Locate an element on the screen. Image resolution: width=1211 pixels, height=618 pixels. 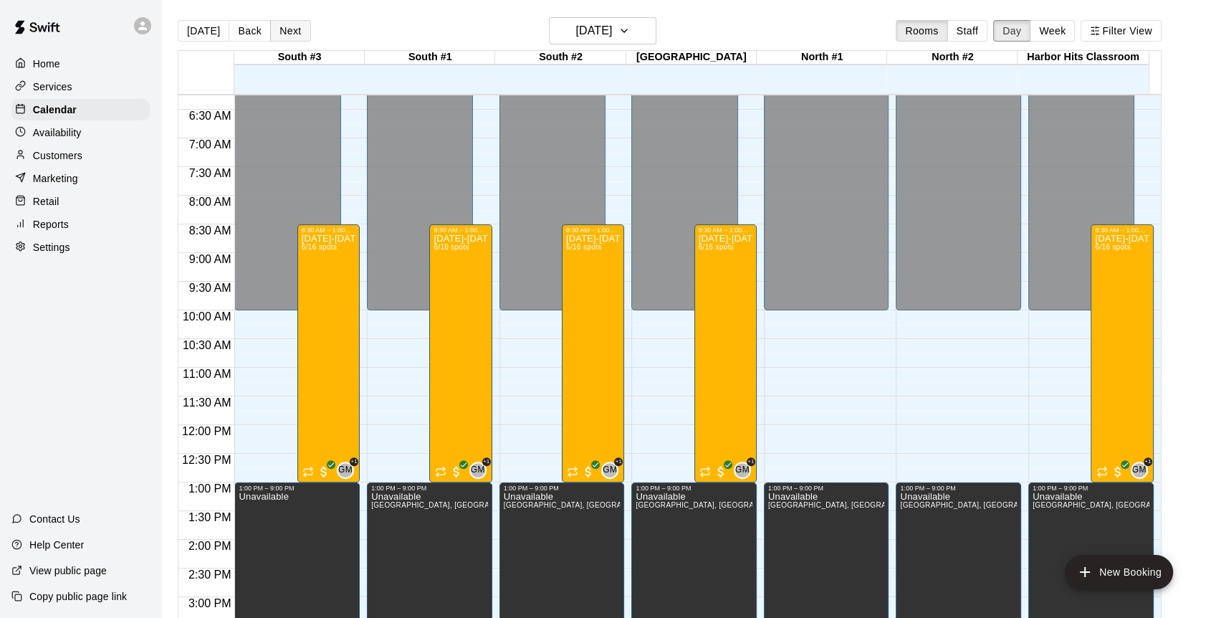
p: Copy public page link is located at coordinates (78, 596).